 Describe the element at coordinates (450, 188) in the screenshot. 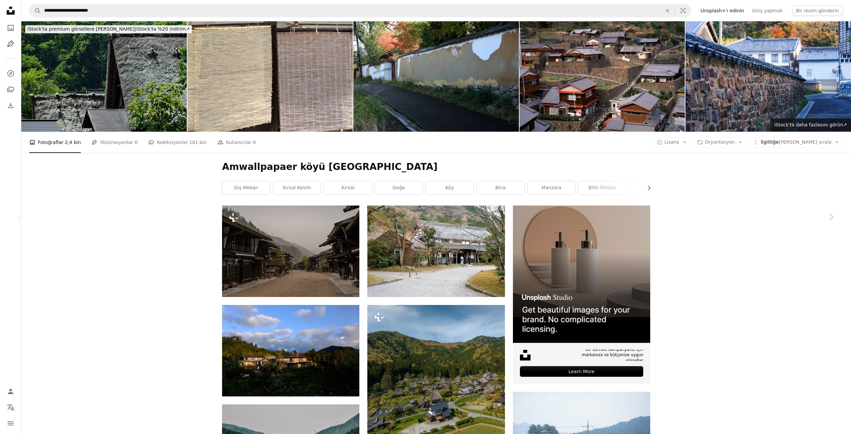

I see `font: köy` at that location.